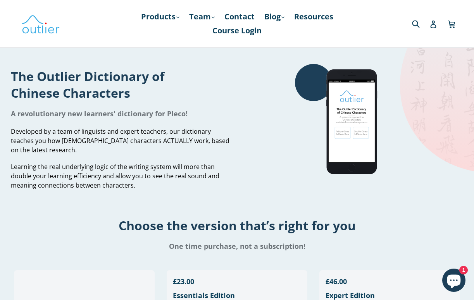 The height and width of the screenshot is (300, 474). I want to click on a: Course Login, so click(237, 31).